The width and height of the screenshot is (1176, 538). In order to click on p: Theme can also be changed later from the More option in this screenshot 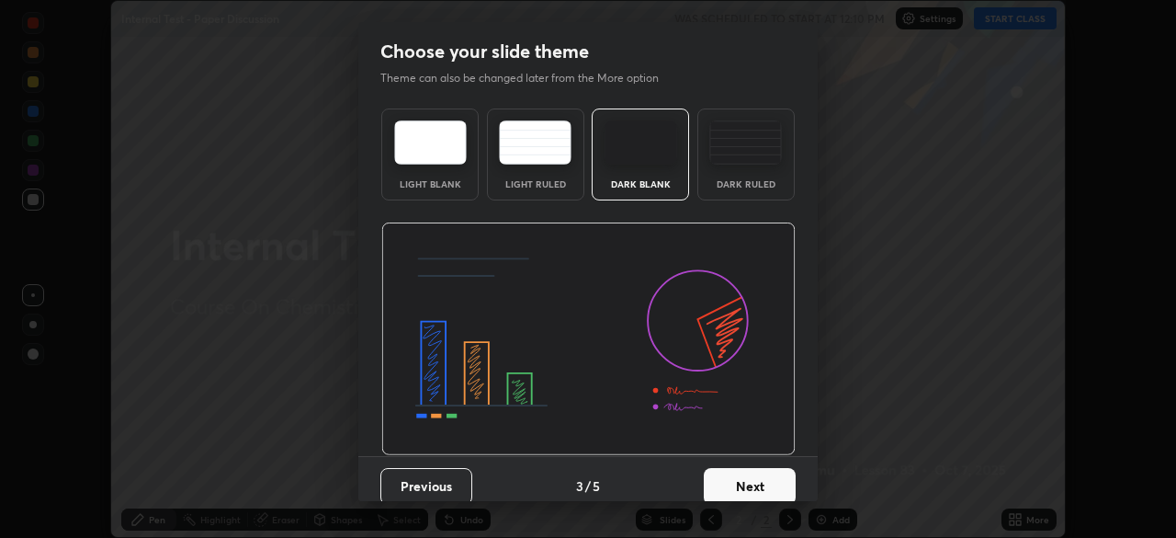, I will do `click(529, 78)`.